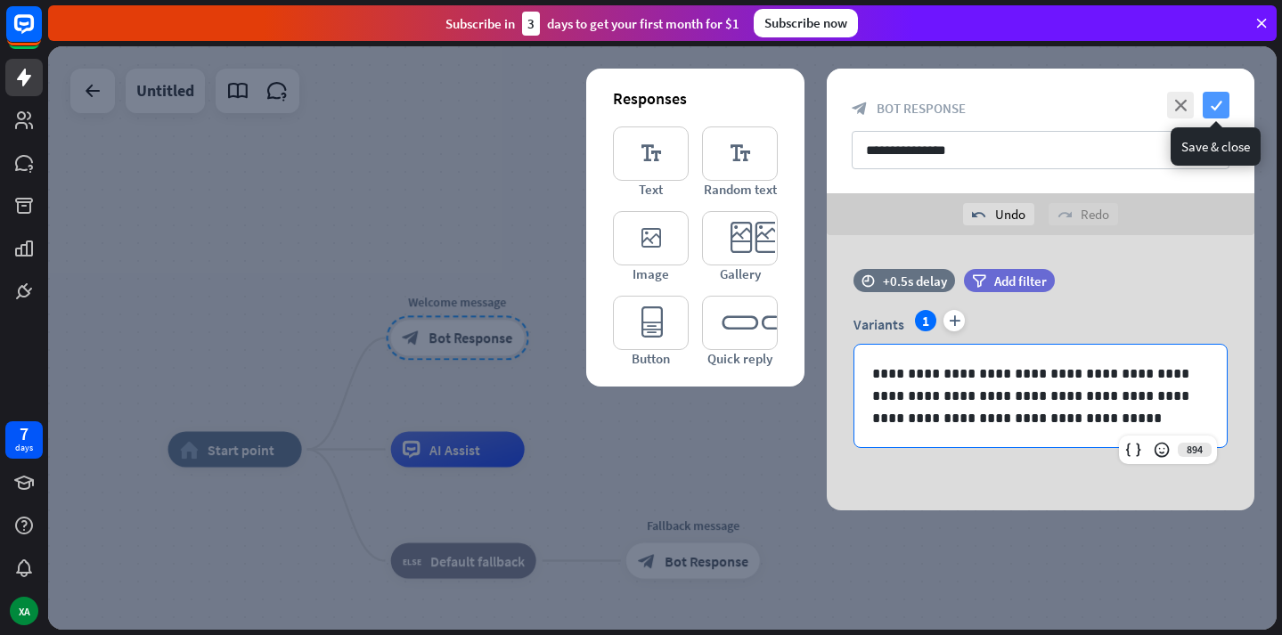  I want to click on div: +0.5s delay, so click(915, 281).